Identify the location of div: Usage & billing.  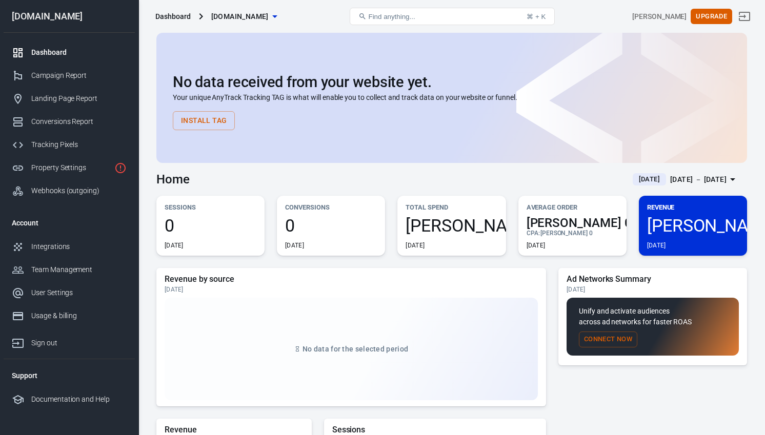
(79, 316).